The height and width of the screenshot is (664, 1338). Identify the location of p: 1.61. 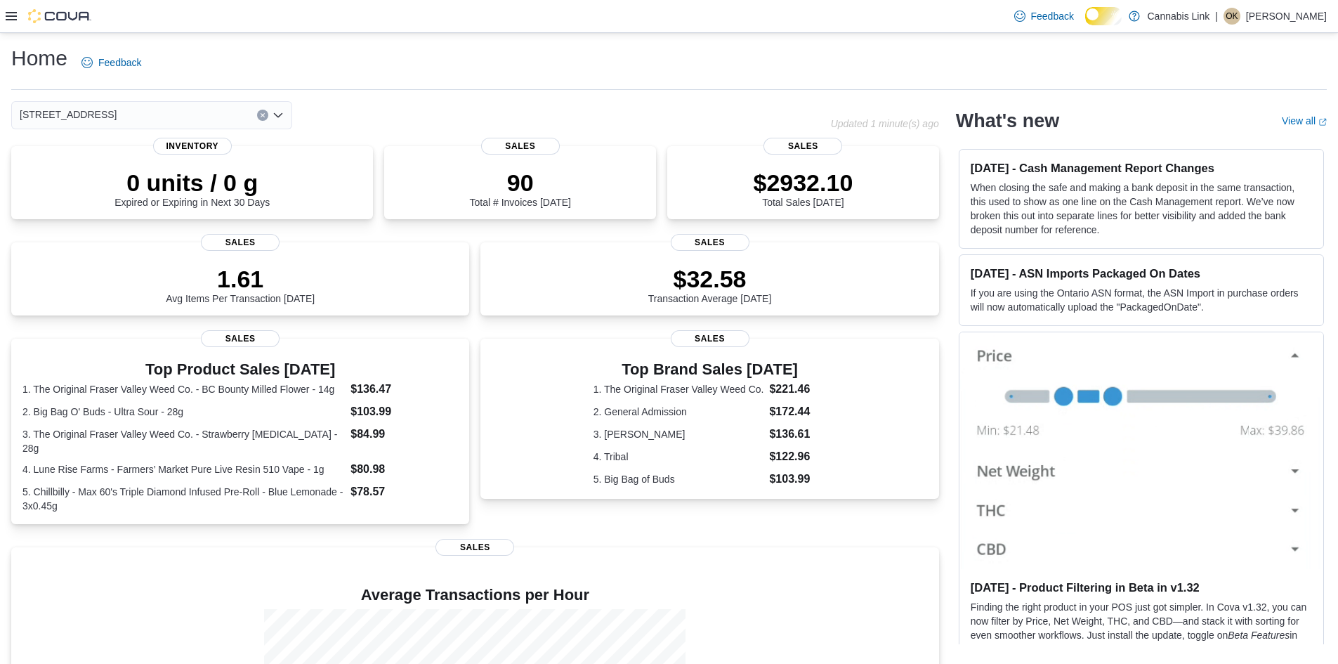
(240, 279).